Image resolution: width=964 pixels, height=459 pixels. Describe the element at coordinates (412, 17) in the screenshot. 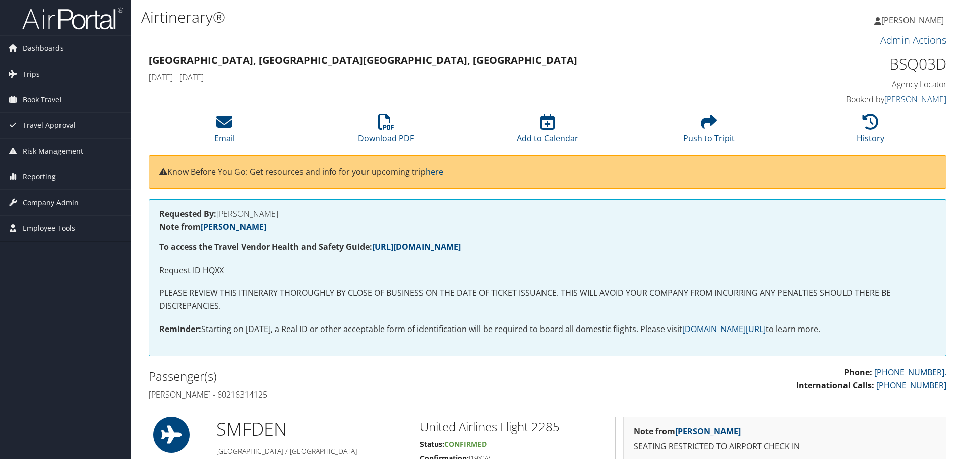

I see `h1: Airtinerary®` at that location.